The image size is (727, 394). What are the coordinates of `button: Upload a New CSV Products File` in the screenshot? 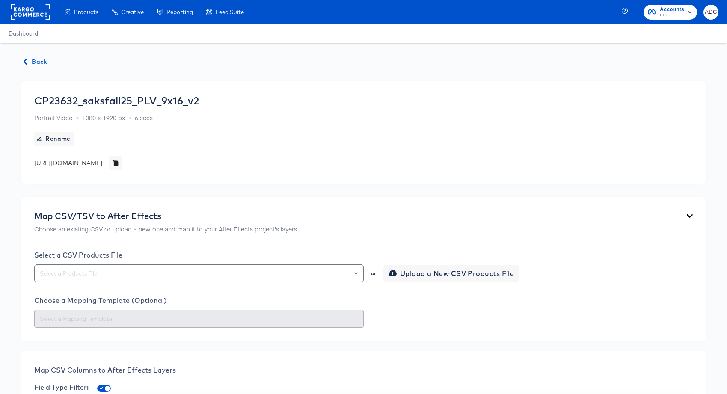 It's located at (451, 273).